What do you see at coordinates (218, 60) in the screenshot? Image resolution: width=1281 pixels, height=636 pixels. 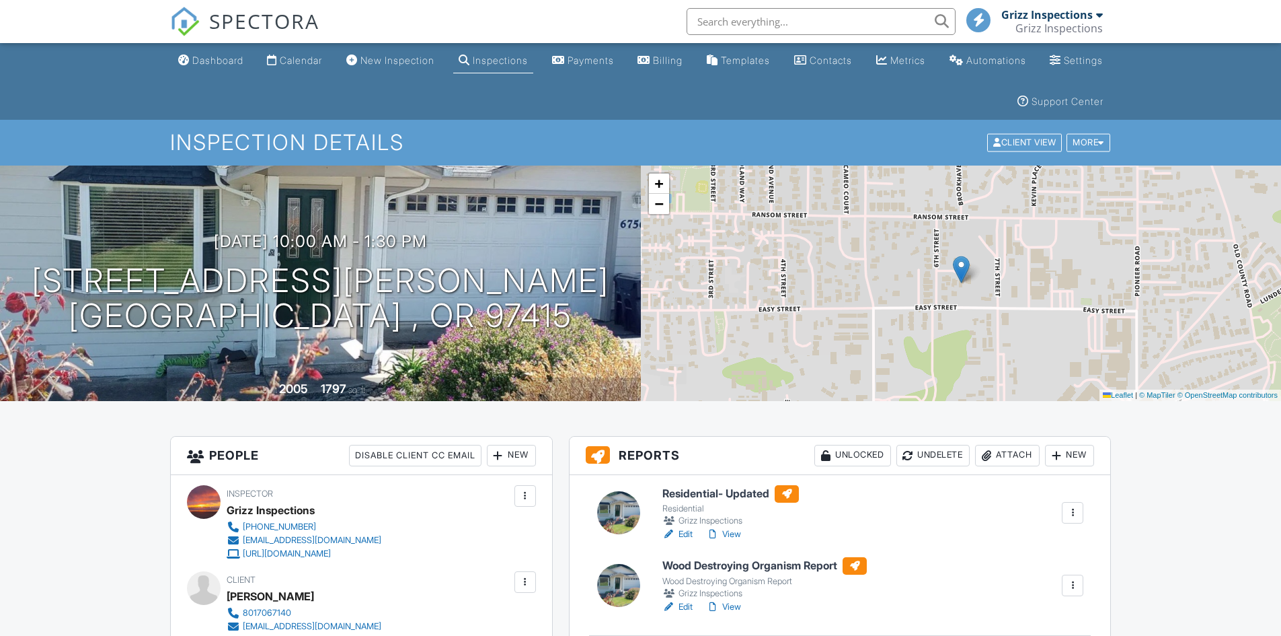 I see `div: Dashboard` at bounding box center [218, 60].